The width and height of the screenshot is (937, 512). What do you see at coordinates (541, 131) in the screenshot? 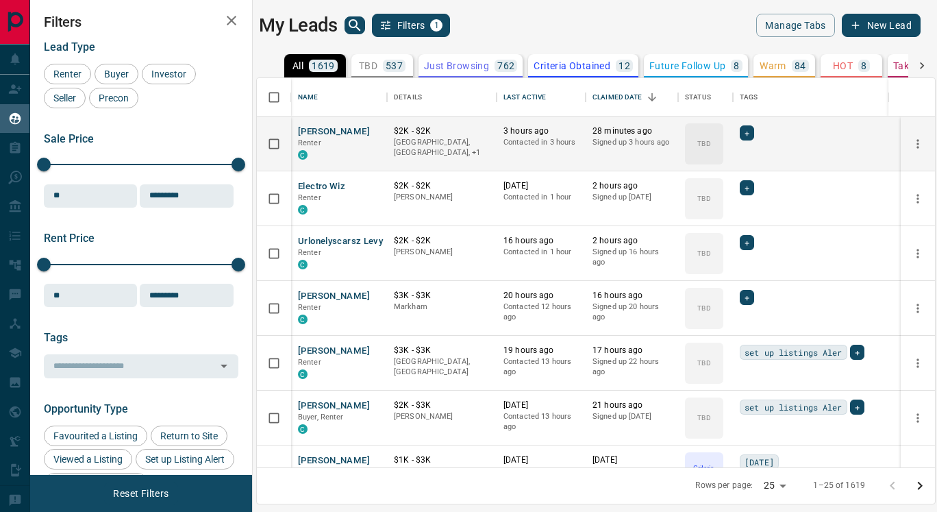
I see `p: 3 hours ago` at bounding box center [541, 131].